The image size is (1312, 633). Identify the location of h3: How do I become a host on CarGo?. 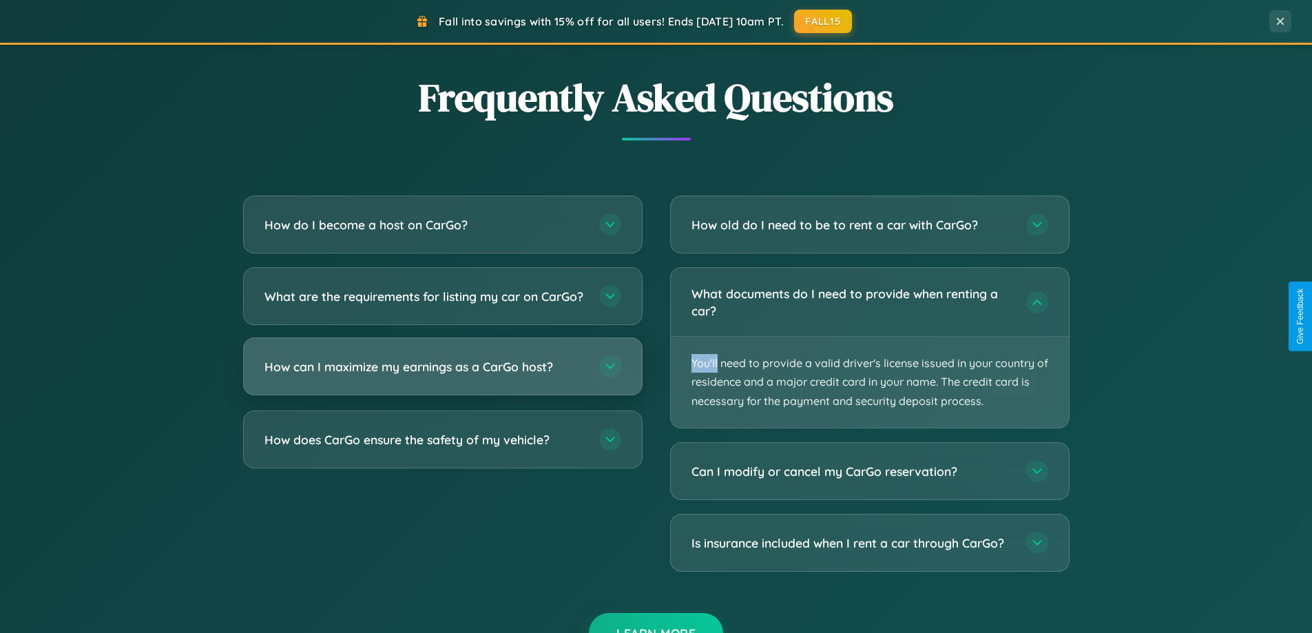
(425, 225).